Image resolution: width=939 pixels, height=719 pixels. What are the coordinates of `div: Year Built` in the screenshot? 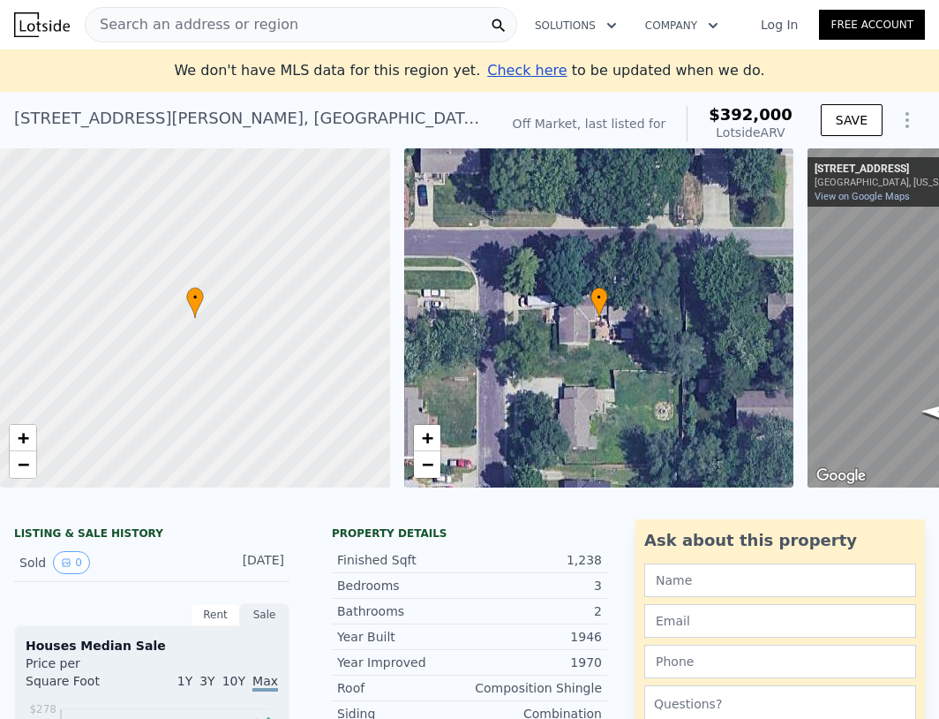 It's located at (403, 637).